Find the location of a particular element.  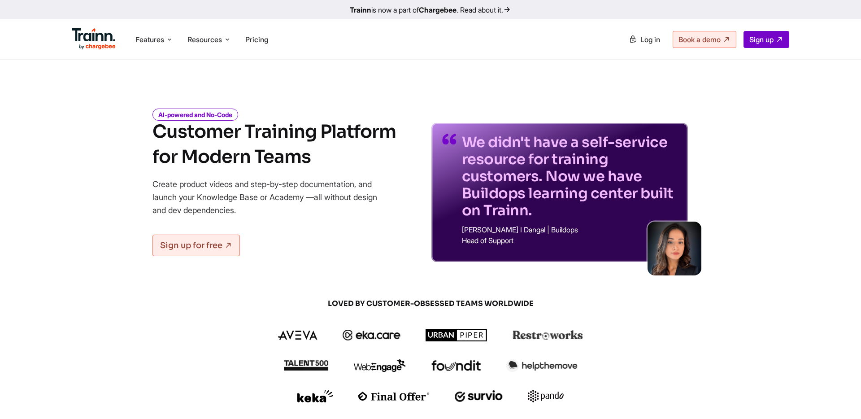

span: Resources is located at coordinates (205, 39).